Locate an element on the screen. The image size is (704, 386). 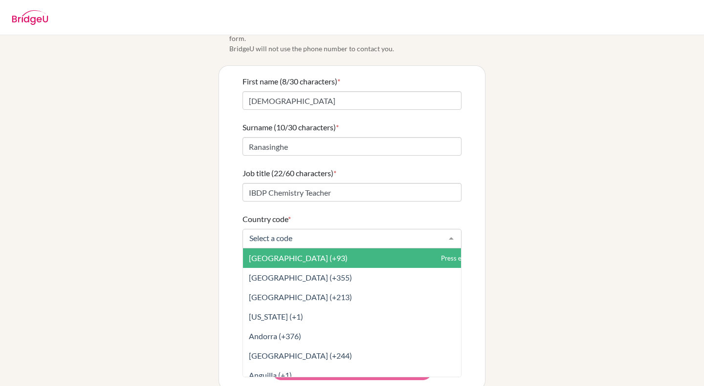
label: Surname (10/30 characters) is located at coordinates (290, 128).